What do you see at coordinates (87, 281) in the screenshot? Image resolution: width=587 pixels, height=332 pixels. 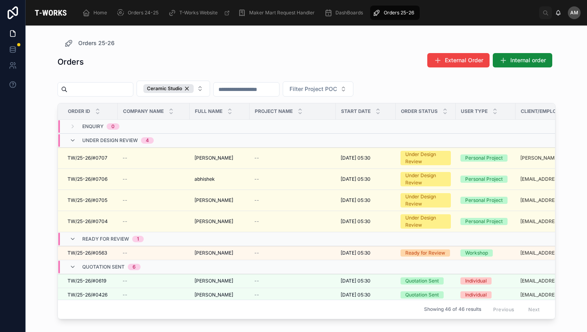 I see `span: TW/25-26/#0619` at bounding box center [87, 281].